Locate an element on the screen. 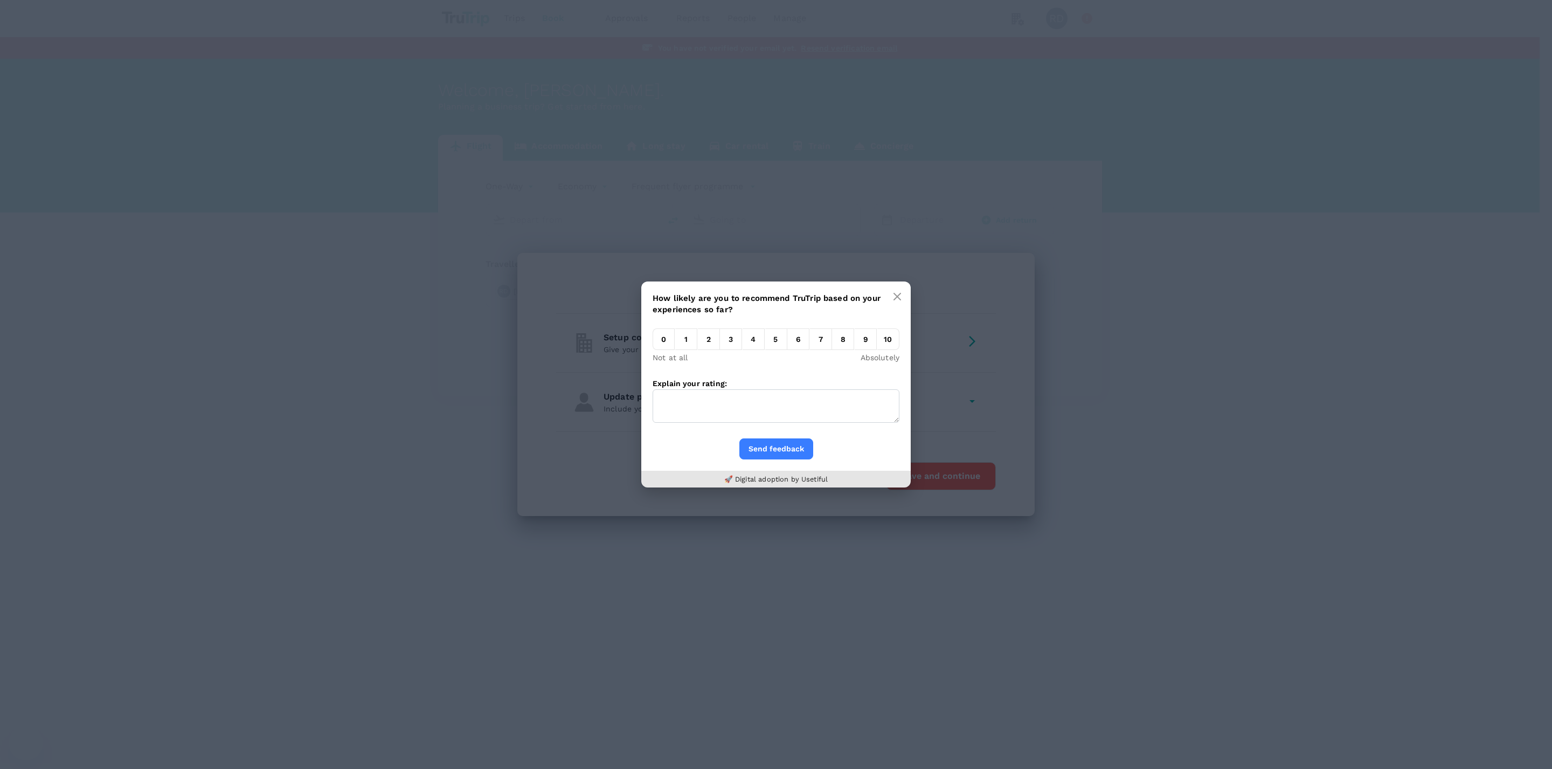 The image size is (1552, 769). span: How likely are you to recommend TruTrip based on your experiences so far? is located at coordinates (766, 303).